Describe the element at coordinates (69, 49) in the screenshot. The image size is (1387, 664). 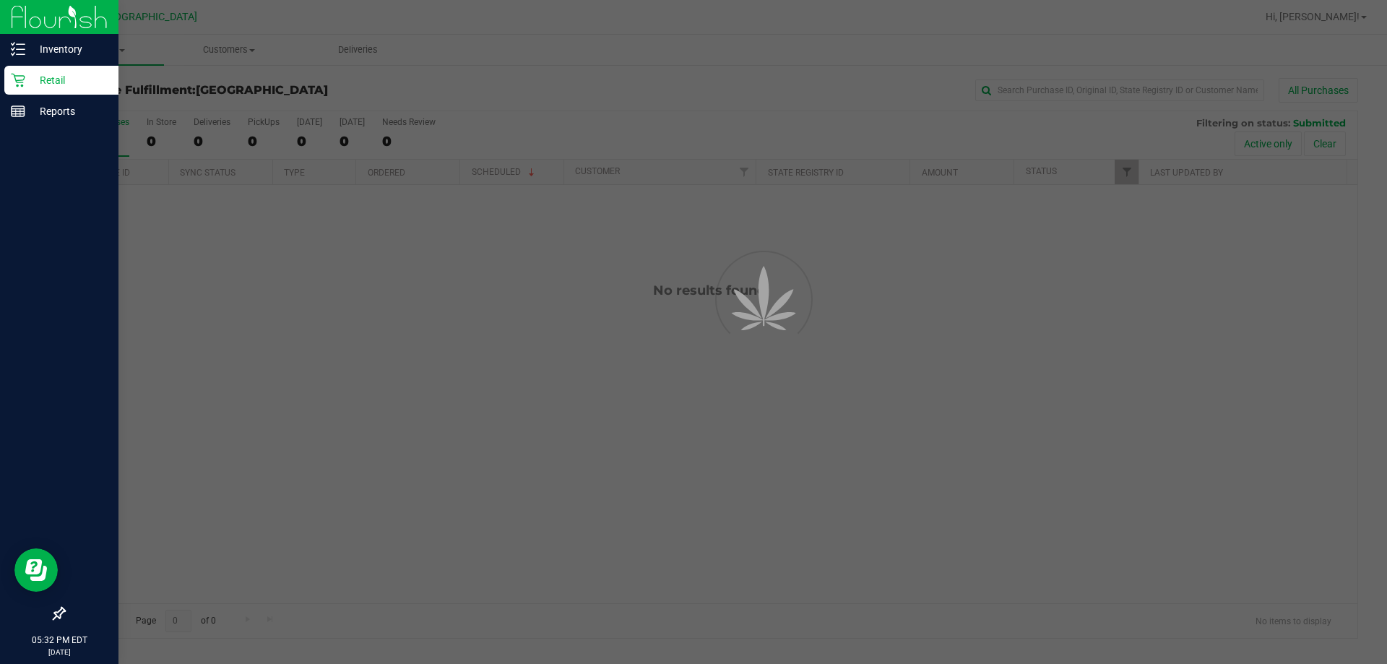
I see `p: Inventory` at that location.